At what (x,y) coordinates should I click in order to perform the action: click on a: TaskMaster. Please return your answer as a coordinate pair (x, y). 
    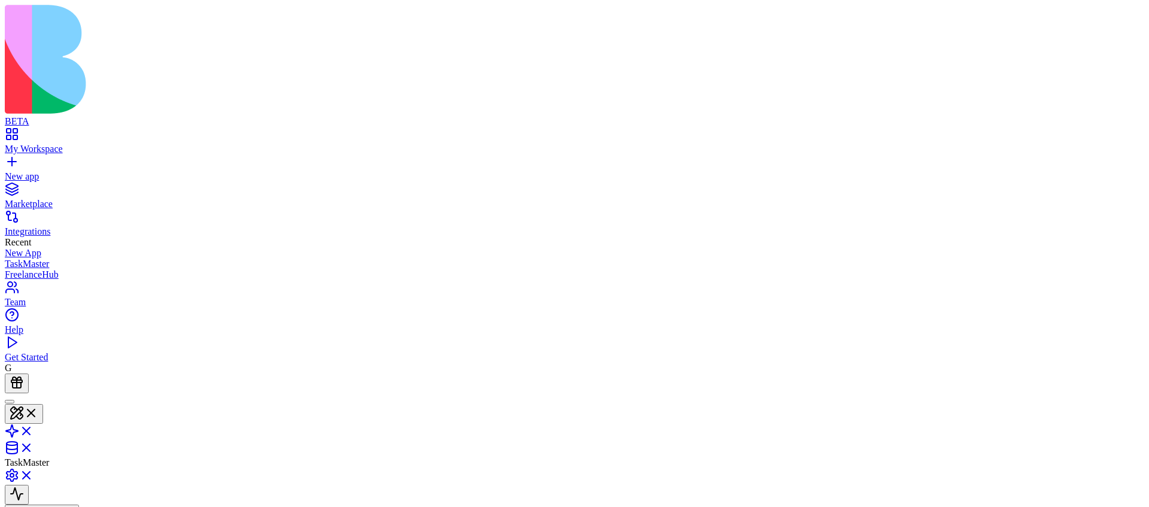
    Looking at the image, I should click on (575, 264).